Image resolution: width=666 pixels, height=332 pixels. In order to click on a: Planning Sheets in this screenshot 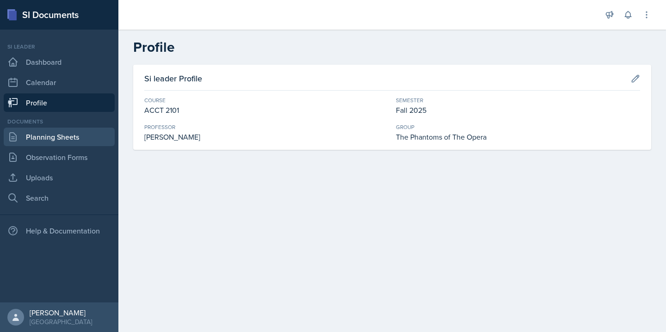, I will do `click(59, 137)`.